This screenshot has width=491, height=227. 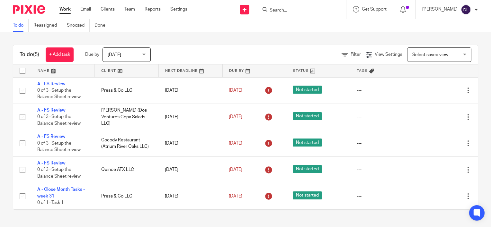 What do you see at coordinates (298, 11) in the screenshot?
I see `input: Search` at bounding box center [298, 11].